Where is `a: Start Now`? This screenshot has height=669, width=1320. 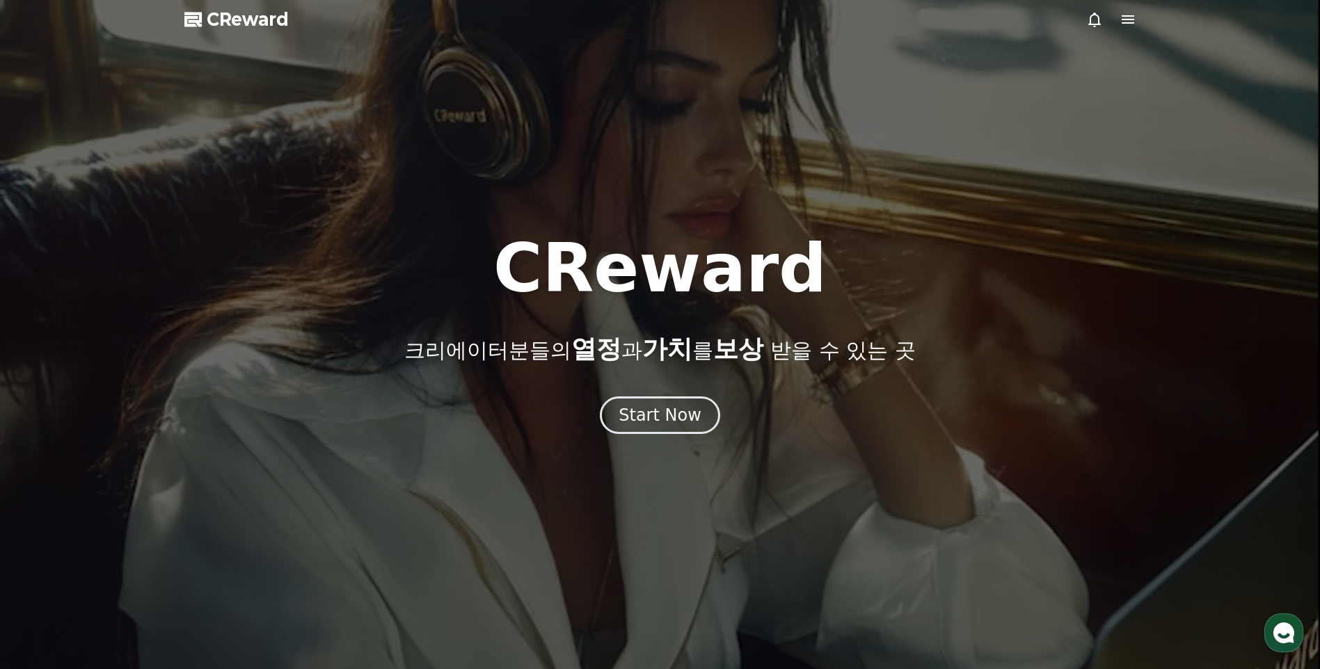
a: Start Now is located at coordinates (660, 417).